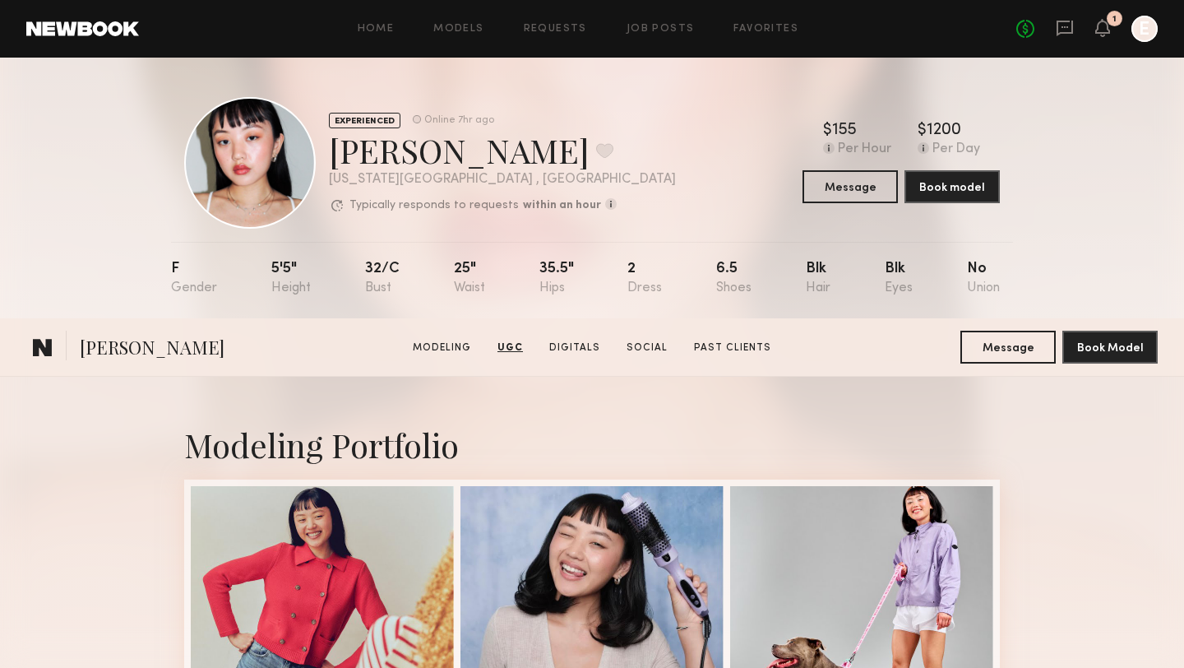 The width and height of the screenshot is (1184, 668). What do you see at coordinates (557, 278) in the screenshot?
I see `div: 35.5"` at bounding box center [557, 278].